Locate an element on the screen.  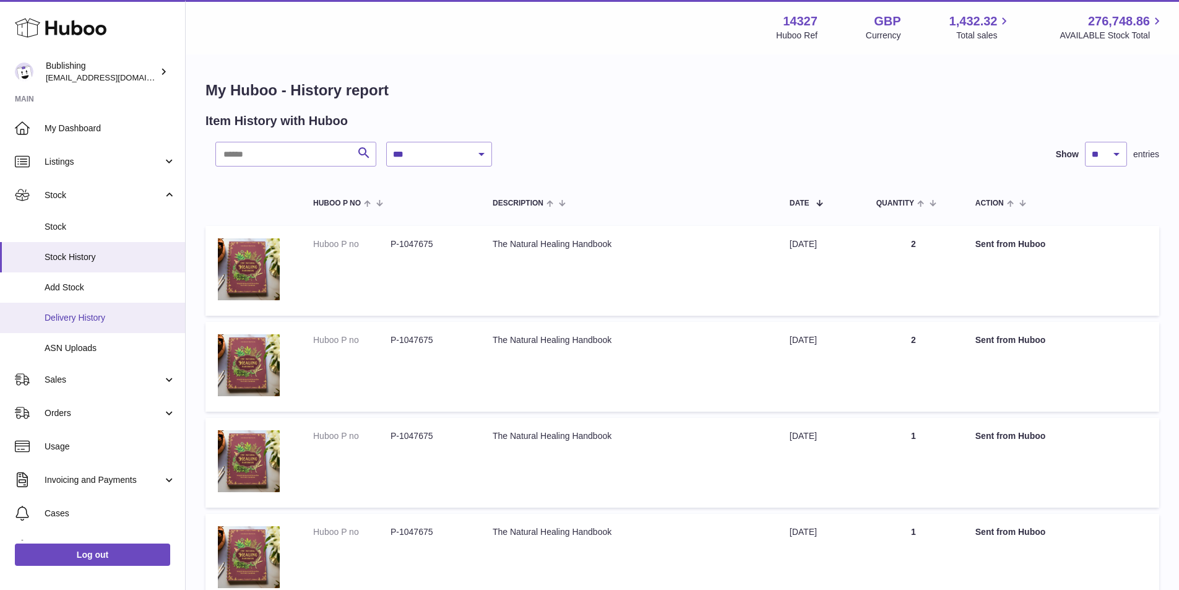
span: entries is located at coordinates (1146, 154).